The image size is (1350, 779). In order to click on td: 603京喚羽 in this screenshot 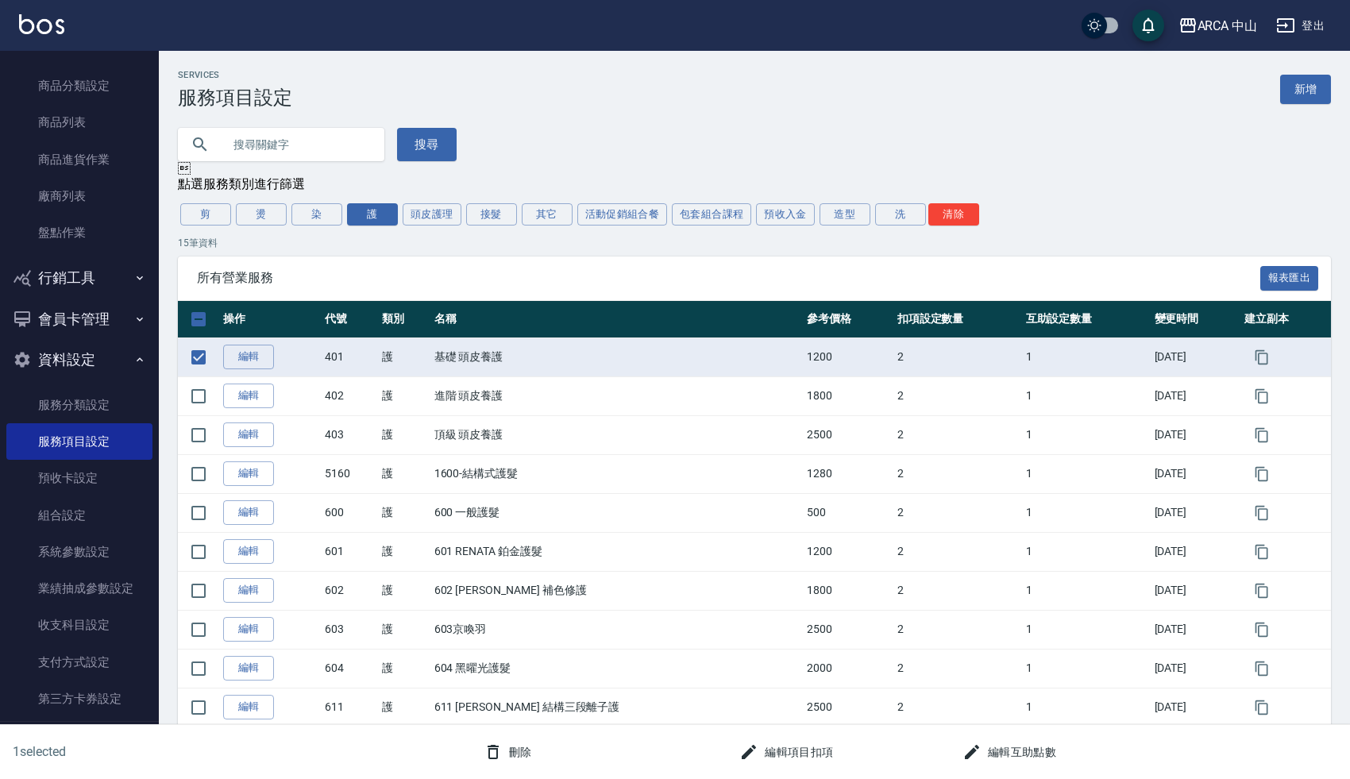, I will do `click(616, 629)`.